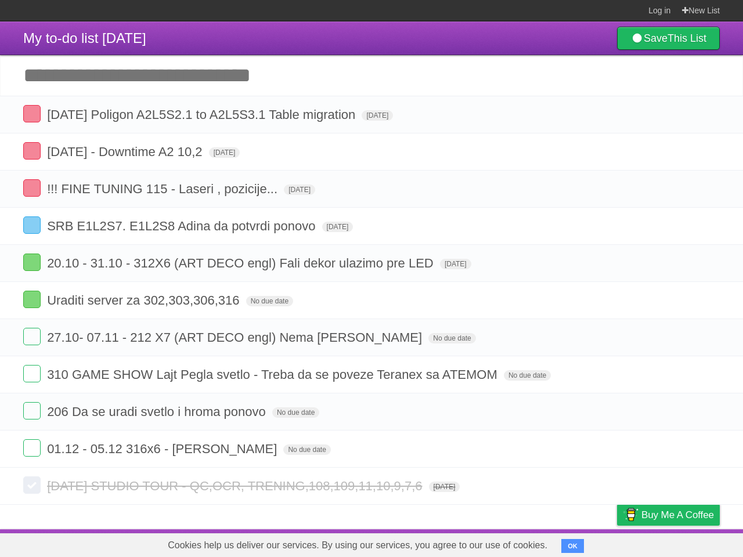 The width and height of the screenshot is (743, 557). I want to click on a: Buy me a coffee, so click(668, 515).